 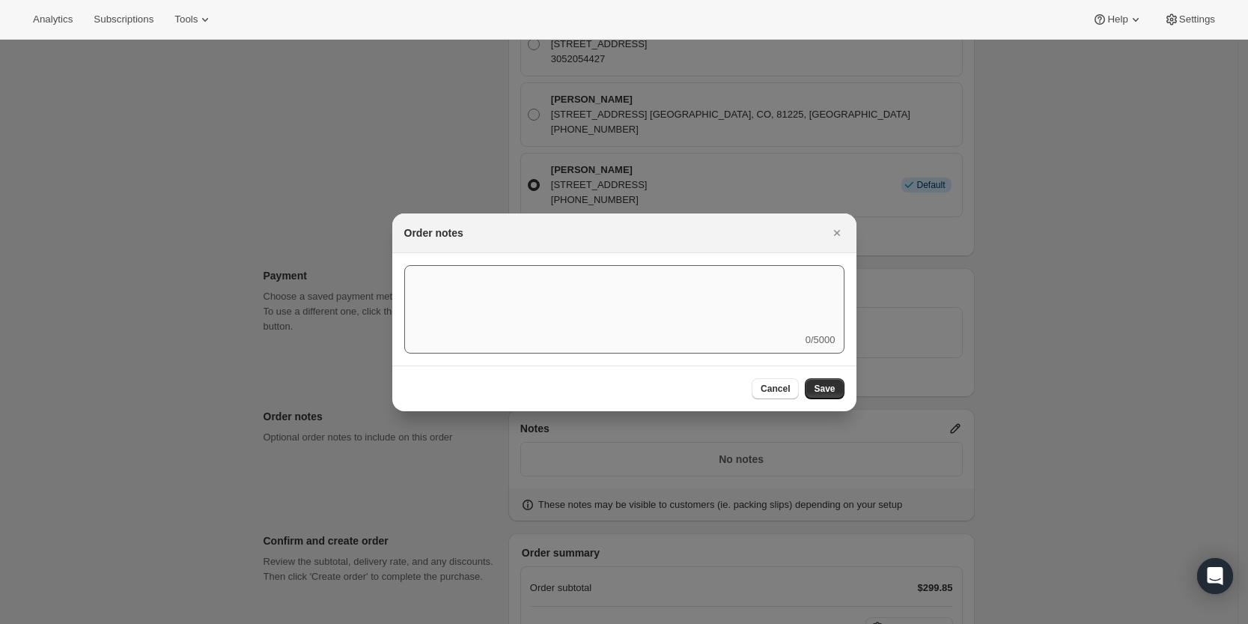 What do you see at coordinates (124, 19) in the screenshot?
I see `button: Subscriptions` at bounding box center [124, 19].